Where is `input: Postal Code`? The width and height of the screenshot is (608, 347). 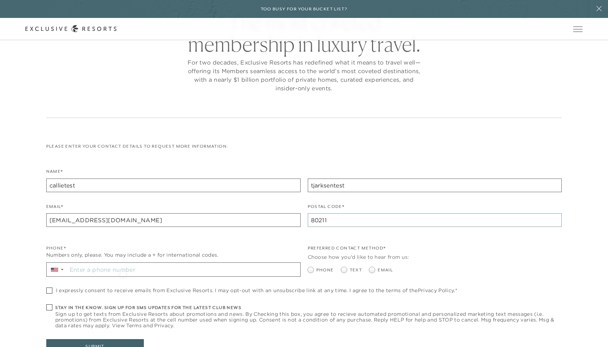
input: Postal Code is located at coordinates (435, 220).